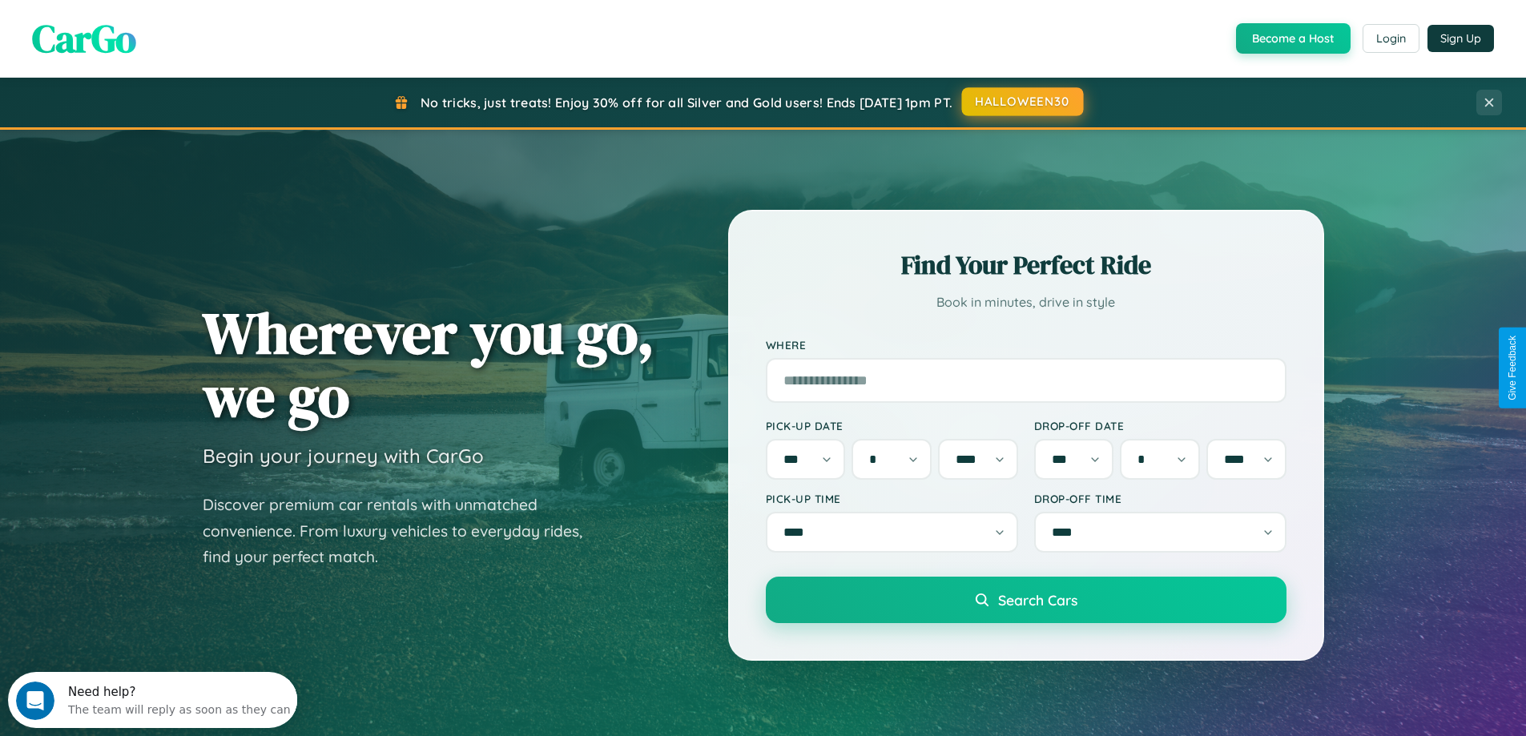 The image size is (1526, 736). I want to click on p: Discover premium car rentals with unmatched convenience. From luxury vehicles to everyday rides, ..., so click(403, 531).